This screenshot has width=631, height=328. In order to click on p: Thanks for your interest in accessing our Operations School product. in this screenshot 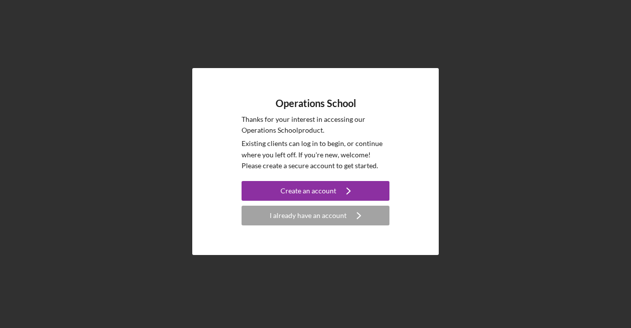, I will do `click(315, 125)`.